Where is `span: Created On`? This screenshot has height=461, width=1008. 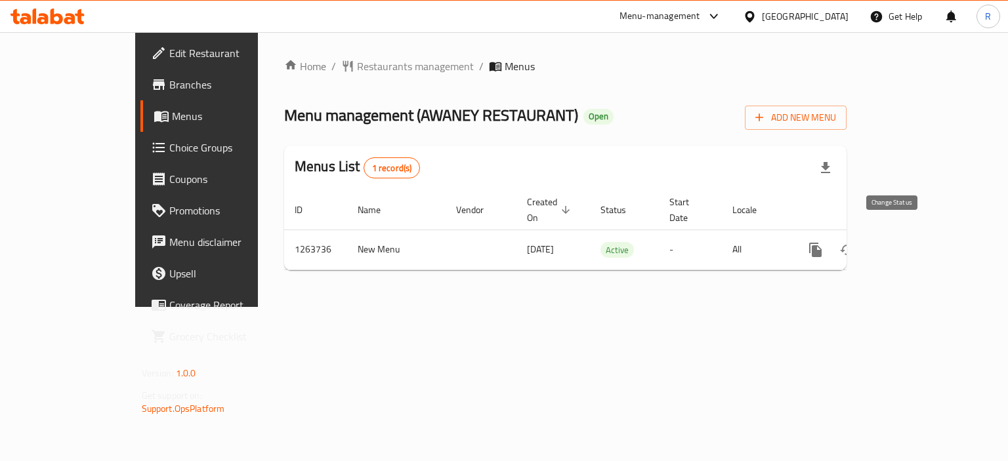
span: Created On is located at coordinates (550, 210).